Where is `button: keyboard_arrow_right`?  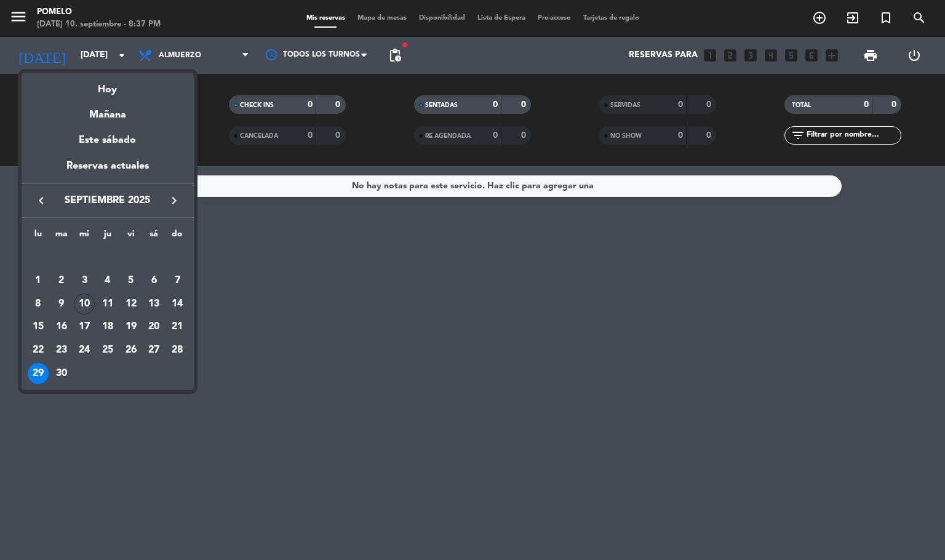
button: keyboard_arrow_right is located at coordinates (174, 201).